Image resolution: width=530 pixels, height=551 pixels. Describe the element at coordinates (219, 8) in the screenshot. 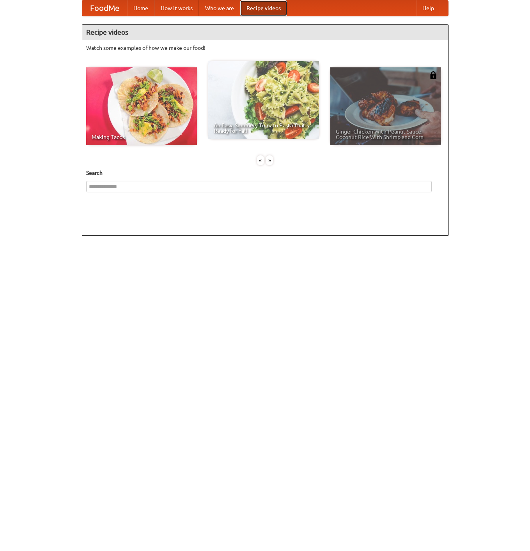

I see `a: Who we are` at that location.